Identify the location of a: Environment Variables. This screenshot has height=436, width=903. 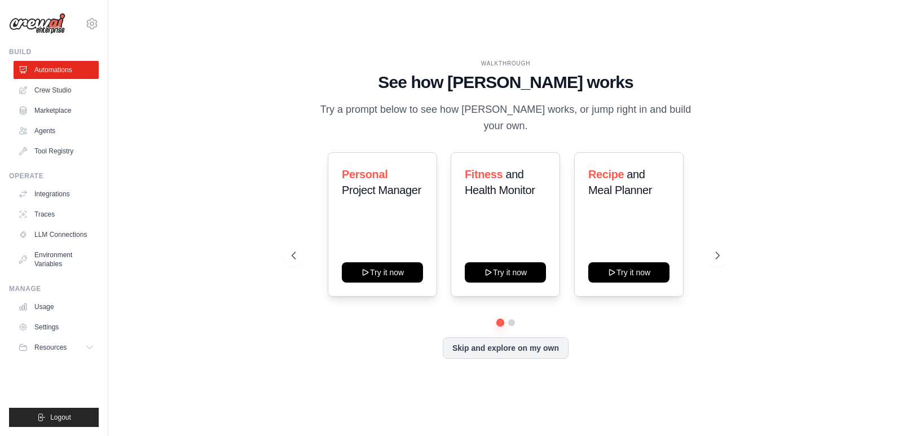
(56, 259).